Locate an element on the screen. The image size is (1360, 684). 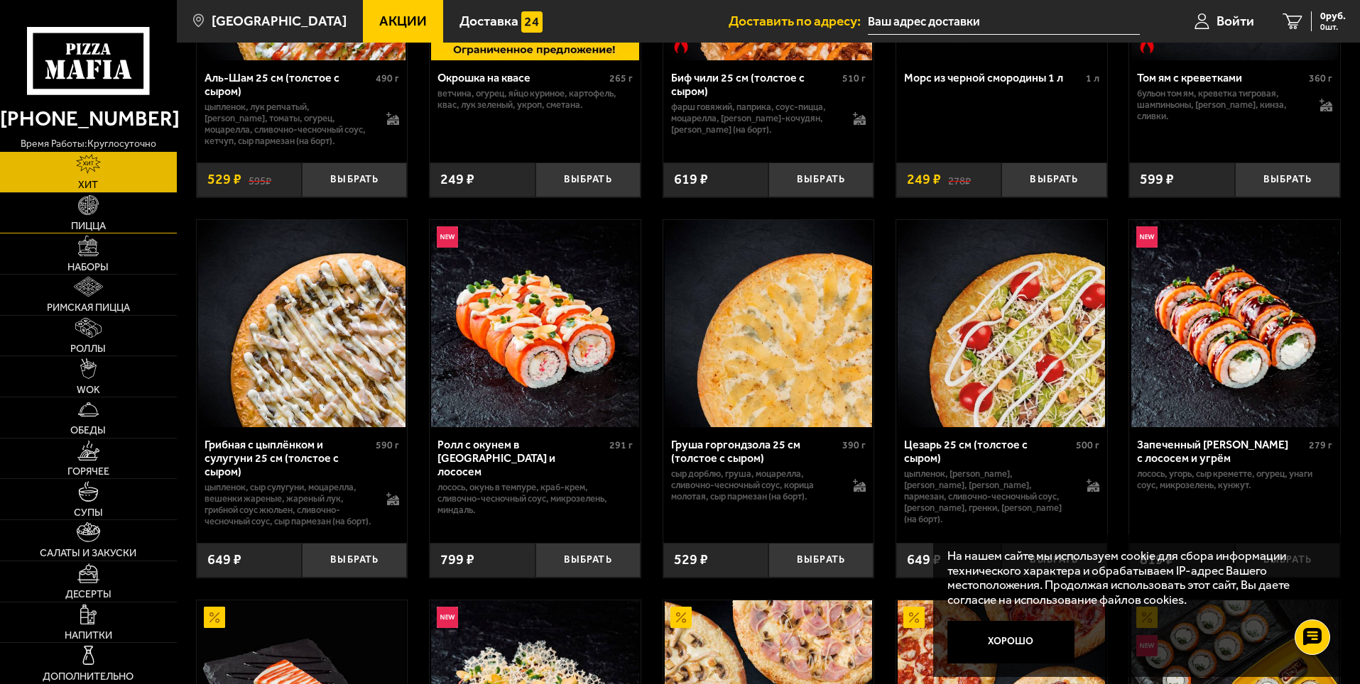
a: Груша горгондзола 25 см (толстое с сыром) is located at coordinates (768, 324).